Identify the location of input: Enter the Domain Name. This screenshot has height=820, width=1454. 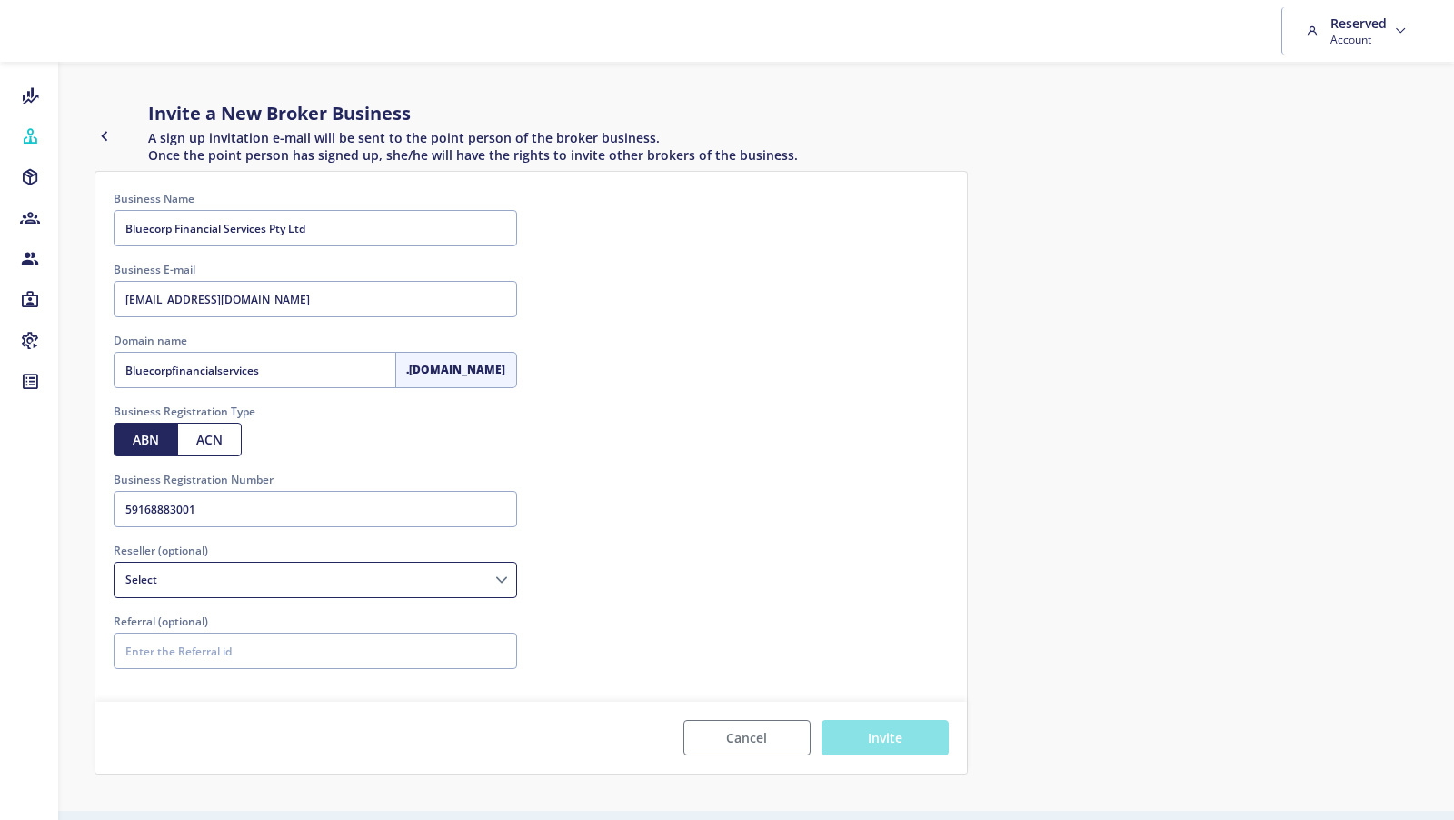
(254, 370).